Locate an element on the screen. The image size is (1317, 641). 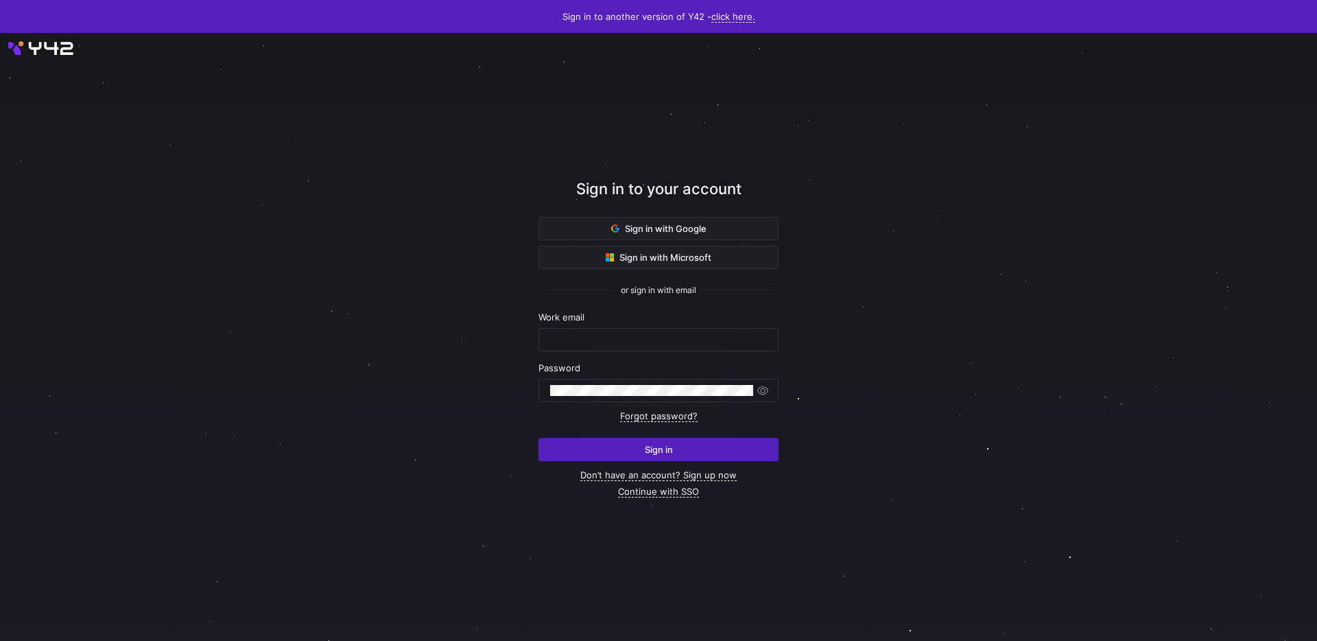
button: Sign in with Google is located at coordinates (658, 228).